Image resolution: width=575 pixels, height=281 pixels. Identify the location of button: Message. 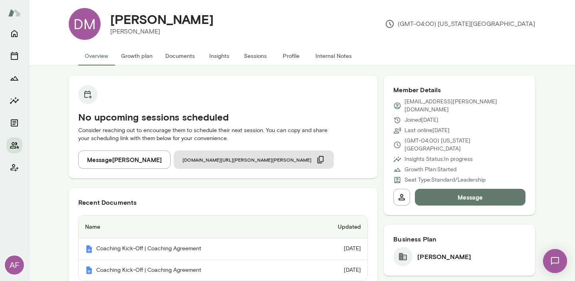
(470, 197).